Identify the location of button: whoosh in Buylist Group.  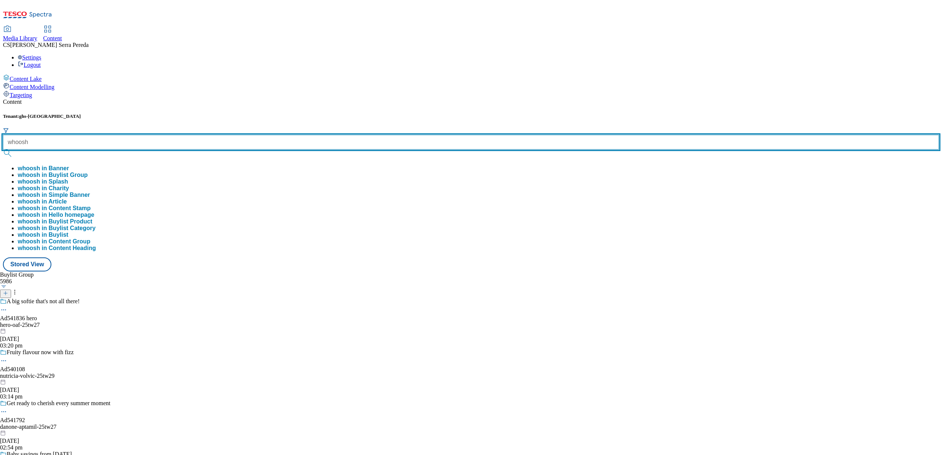
(52, 175).